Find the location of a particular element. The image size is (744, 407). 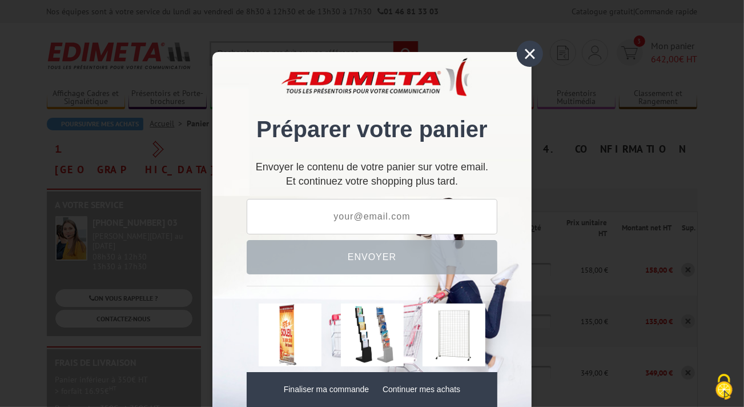

input: your@email.com is located at coordinates (372, 216).